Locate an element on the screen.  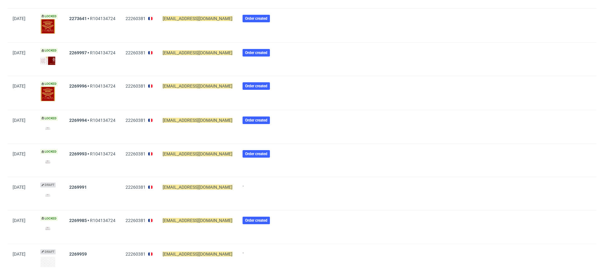
a: 2269993 is located at coordinates (78, 154).